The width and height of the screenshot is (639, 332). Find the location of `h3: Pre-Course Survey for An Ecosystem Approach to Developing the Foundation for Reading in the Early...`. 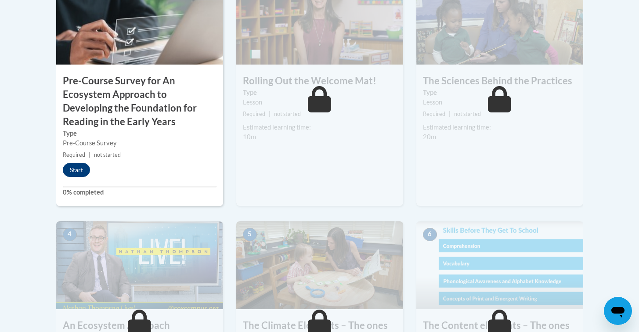

h3: Pre-Course Survey for An Ecosystem Approach to Developing the Foundation for Reading in the Early... is located at coordinates (140, 101).